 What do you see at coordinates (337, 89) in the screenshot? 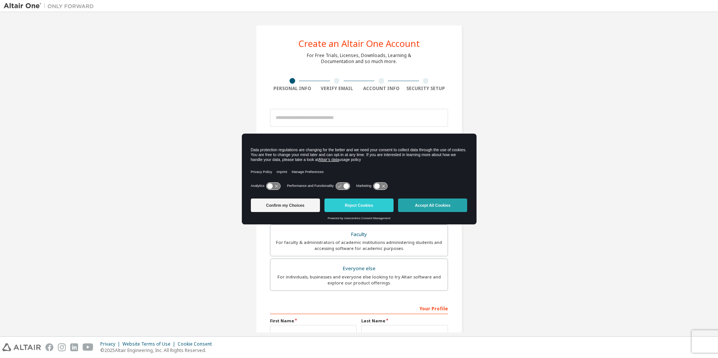
I see `div: Verify Email` at bounding box center [337, 89].